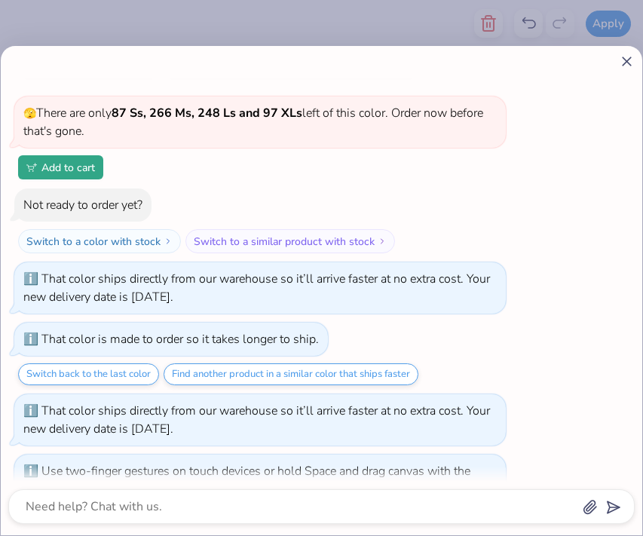  I want to click on div: Not ready to order yet?, so click(83, 205).